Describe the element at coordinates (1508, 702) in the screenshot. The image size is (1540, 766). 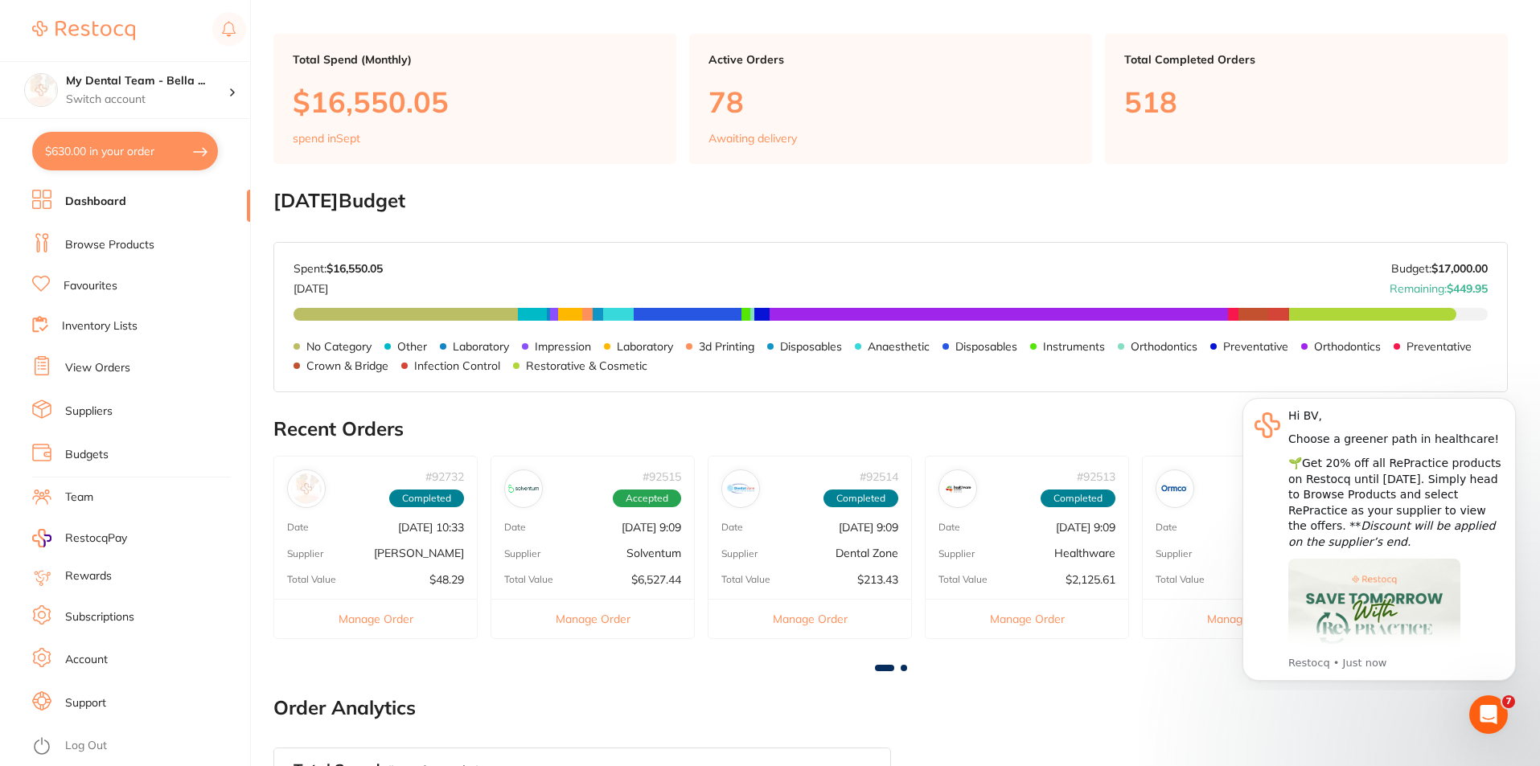
I see `span: 7` at that location.